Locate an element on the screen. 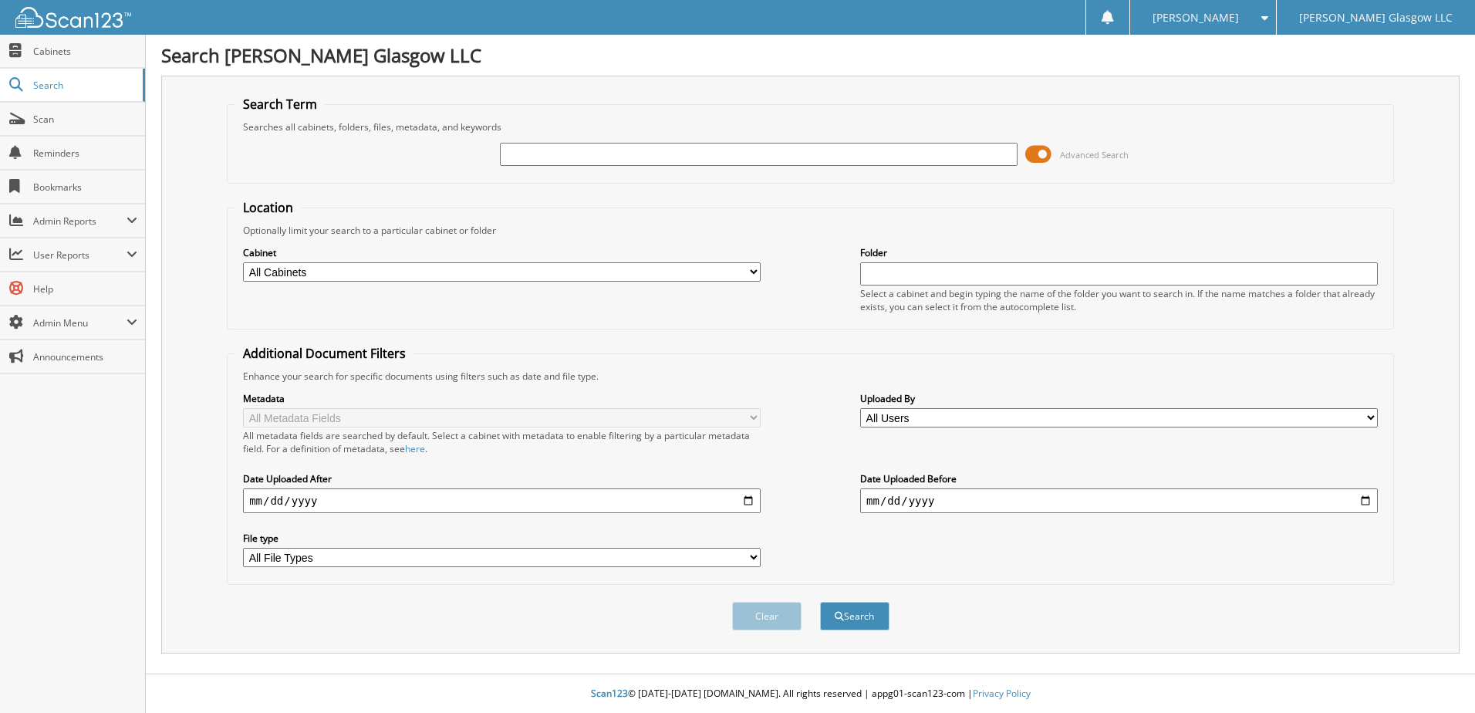 The width and height of the screenshot is (1475, 713). legend: Location is located at coordinates (268, 208).